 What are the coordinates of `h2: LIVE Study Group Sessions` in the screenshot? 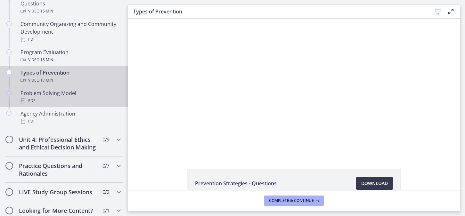 It's located at (58, 192).